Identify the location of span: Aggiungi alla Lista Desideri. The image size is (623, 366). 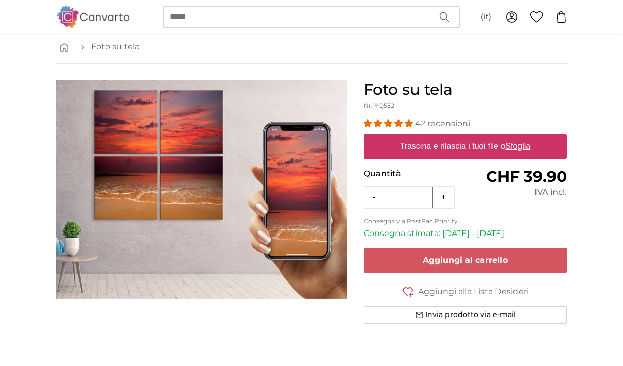
(473, 291).